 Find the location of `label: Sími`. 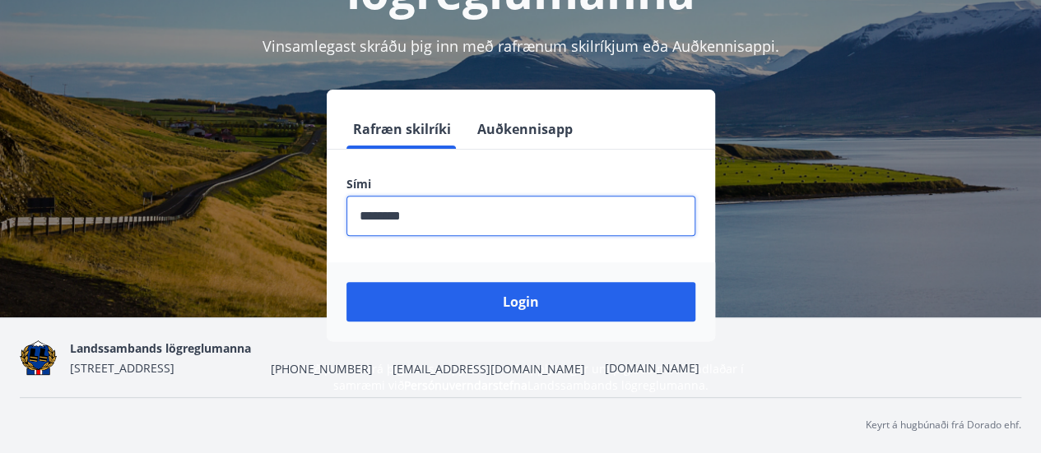

label: Sími is located at coordinates (521, 184).